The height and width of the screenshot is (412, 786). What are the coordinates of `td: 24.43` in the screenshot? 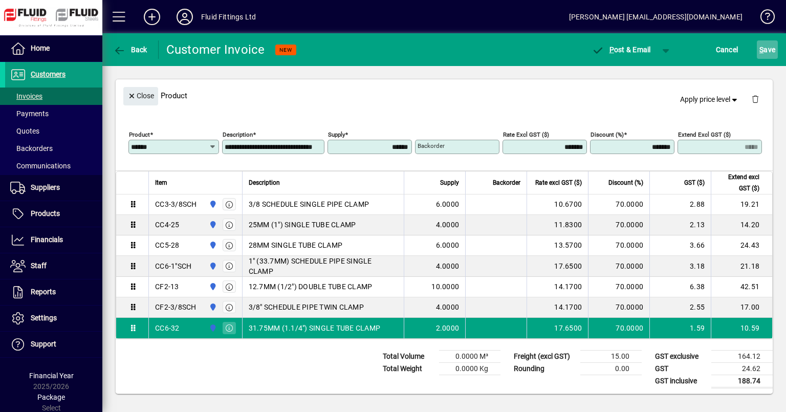 It's located at (741, 246).